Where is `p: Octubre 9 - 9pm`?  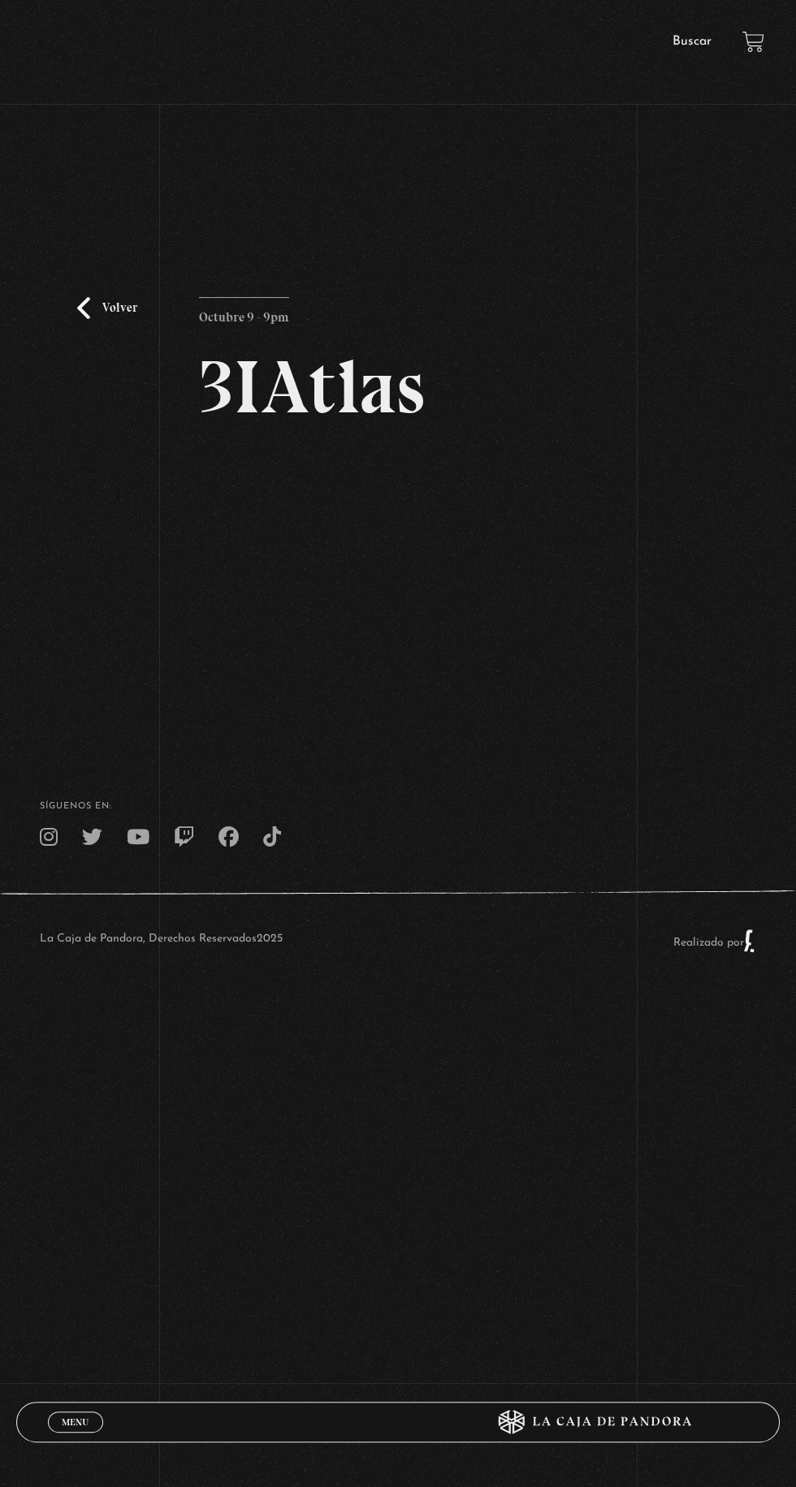 p: Octubre 9 - 9pm is located at coordinates (244, 313).